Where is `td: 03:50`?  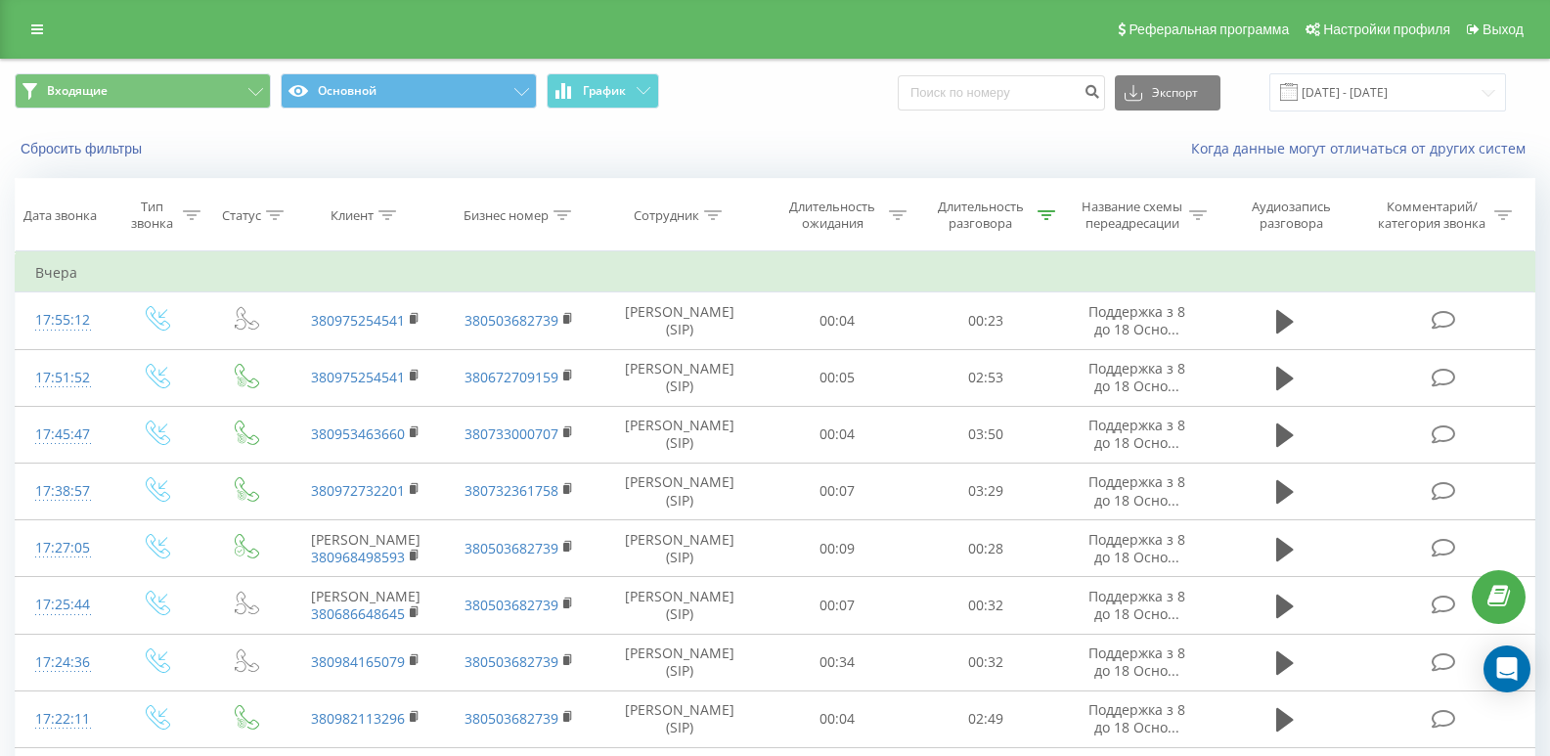 td: 03:50 is located at coordinates (986, 434).